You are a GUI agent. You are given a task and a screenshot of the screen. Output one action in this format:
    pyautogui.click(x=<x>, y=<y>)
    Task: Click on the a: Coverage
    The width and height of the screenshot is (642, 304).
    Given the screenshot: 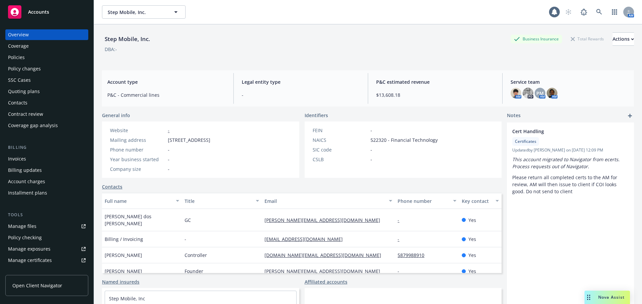 What is the action you would take?
    pyautogui.click(x=47, y=46)
    